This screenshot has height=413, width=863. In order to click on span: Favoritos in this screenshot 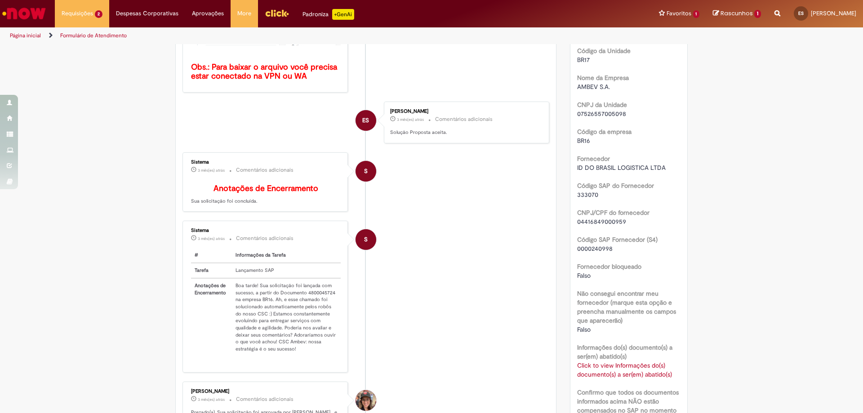, I will do `click(679, 13)`.